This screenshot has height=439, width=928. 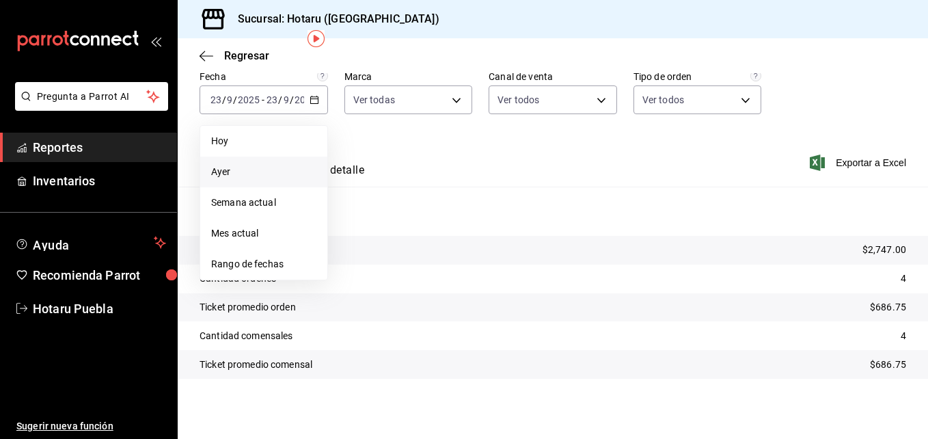 What do you see at coordinates (264, 202) in the screenshot?
I see `span: Semana actual` at bounding box center [264, 202].